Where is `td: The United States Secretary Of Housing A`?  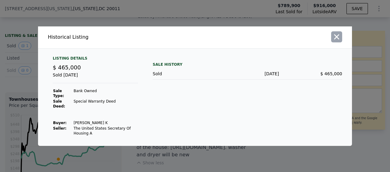
td: The United States Secretary Of Housing A is located at coordinates (106, 131).